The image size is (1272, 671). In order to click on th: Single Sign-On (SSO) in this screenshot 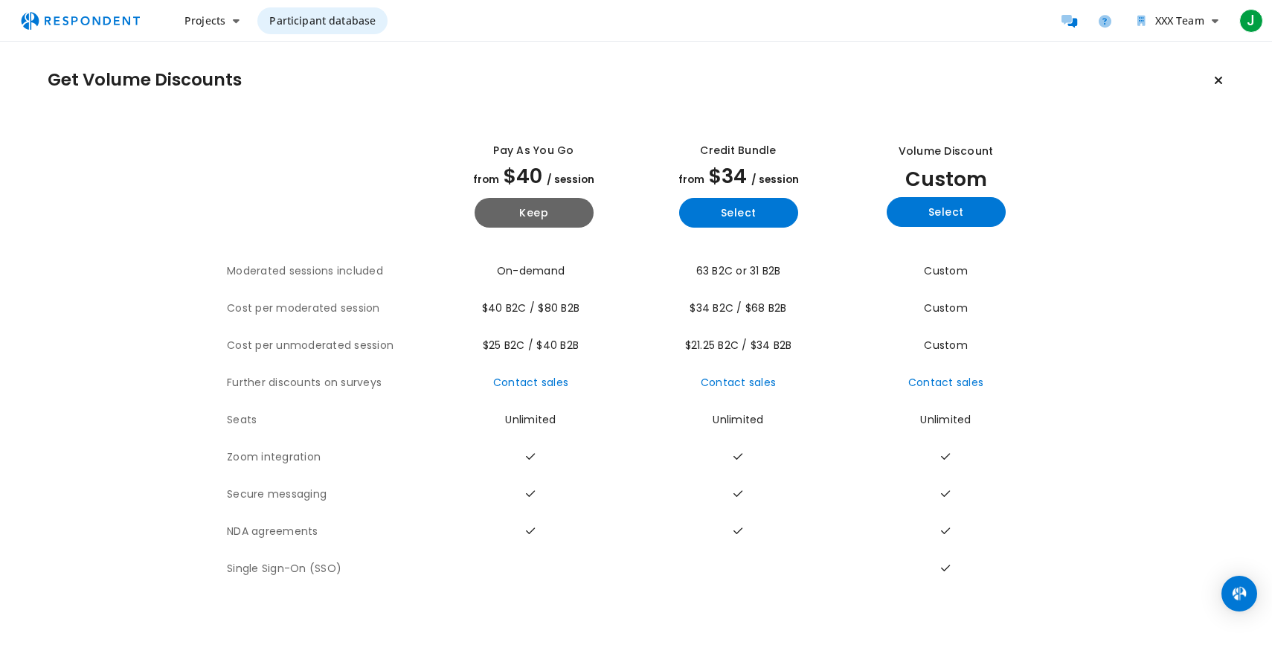, I will do `click(329, 569)`.